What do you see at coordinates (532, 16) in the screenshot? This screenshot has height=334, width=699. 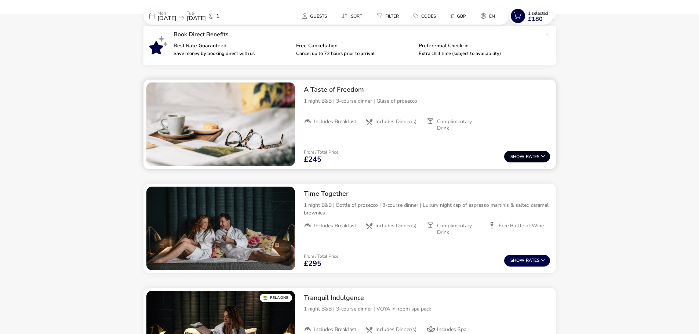 I see `naf-pibe-menu-bar-item: 1 Selected£180` at bounding box center [532, 16].